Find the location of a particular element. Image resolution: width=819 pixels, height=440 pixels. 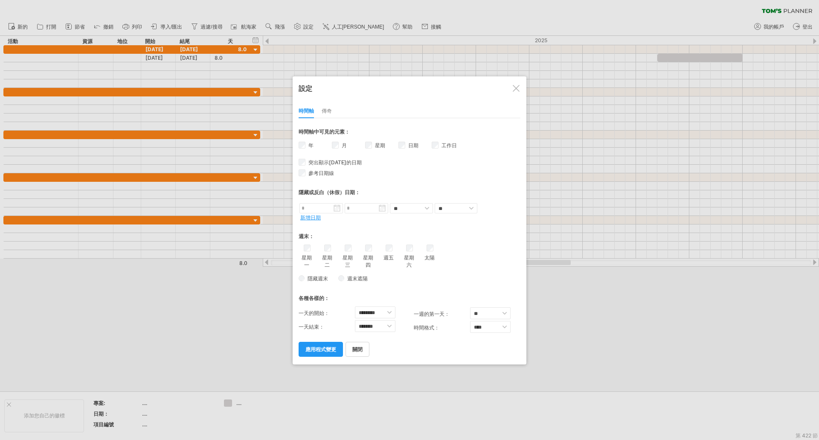

font: 傳奇 is located at coordinates (327, 111).